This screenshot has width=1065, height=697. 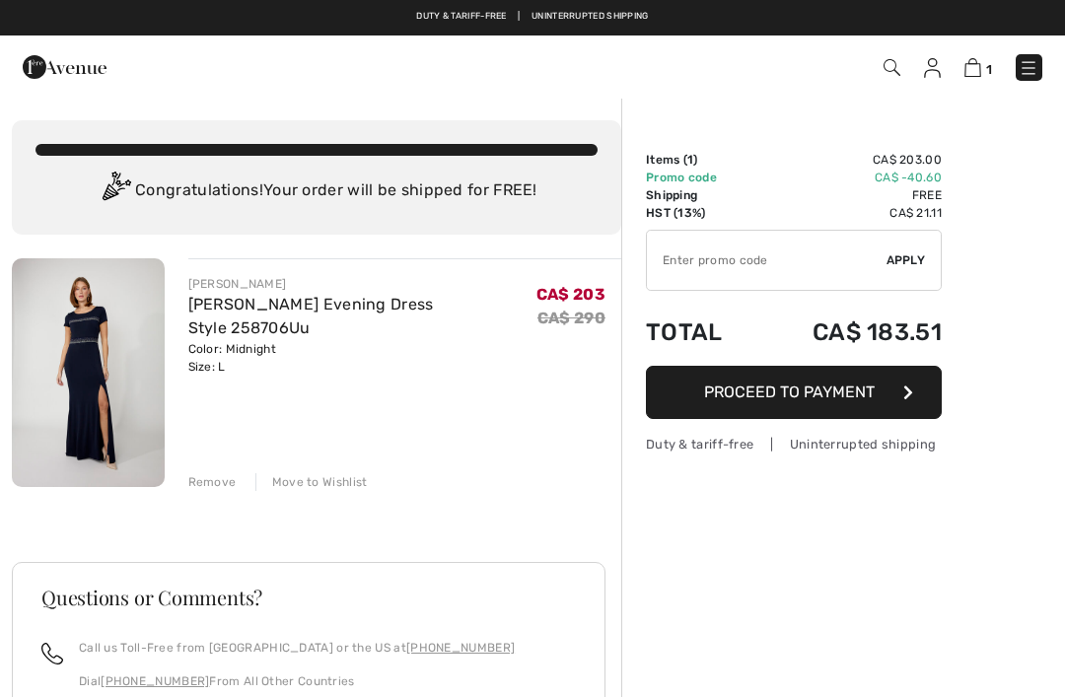 I want to click on td: Total, so click(x=700, y=332).